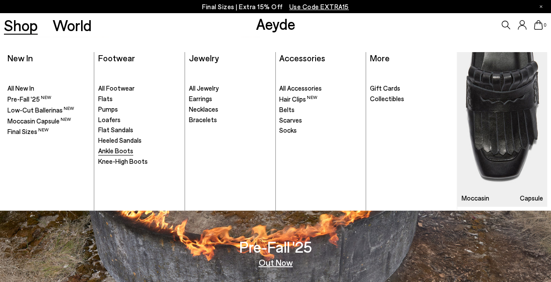 The image size is (551, 282). I want to click on span: Flat Sandals, so click(116, 130).